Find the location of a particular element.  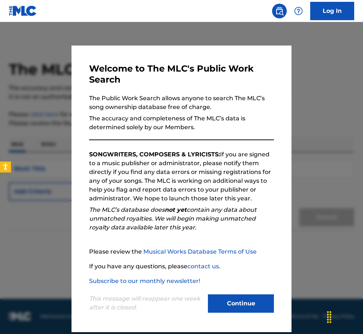

p: The accuracy and completeness of The MLC’s data is determined solely by our Members. is located at coordinates (182, 123).